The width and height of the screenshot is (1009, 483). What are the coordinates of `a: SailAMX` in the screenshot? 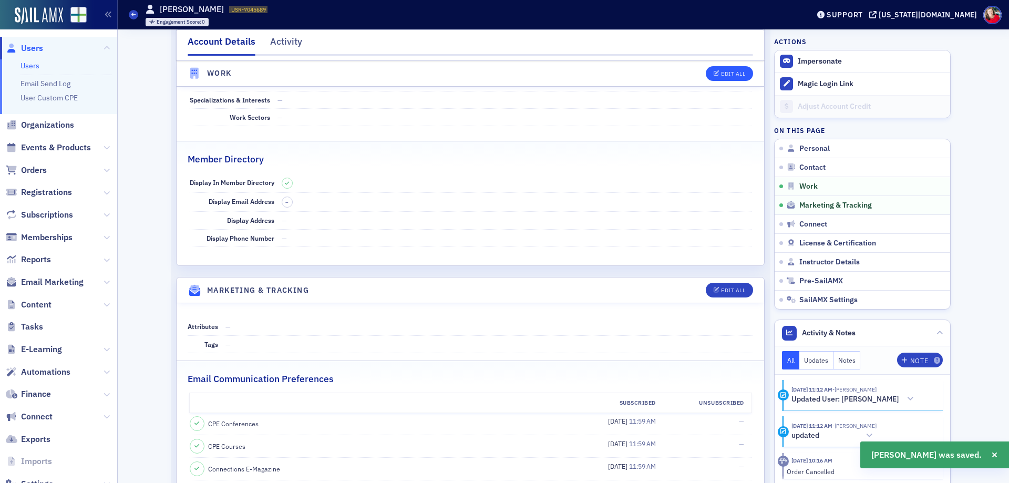 It's located at (39, 16).